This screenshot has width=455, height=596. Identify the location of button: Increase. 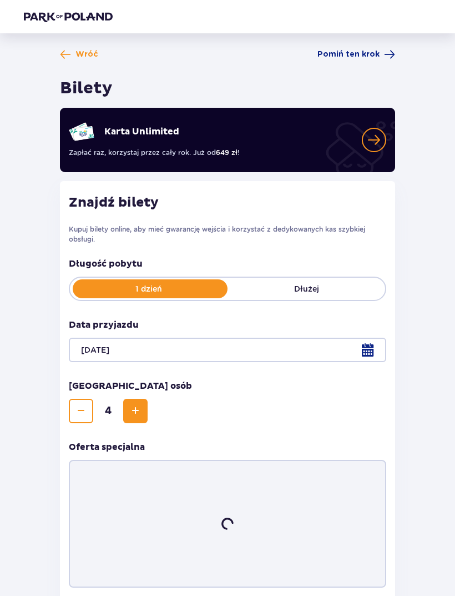
(135, 411).